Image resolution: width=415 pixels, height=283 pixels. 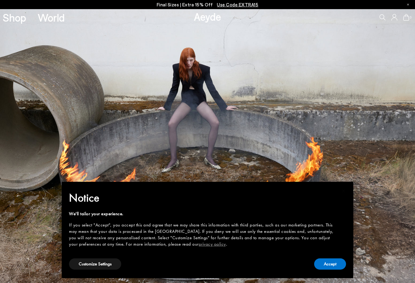 I want to click on a: 0, so click(x=406, y=17).